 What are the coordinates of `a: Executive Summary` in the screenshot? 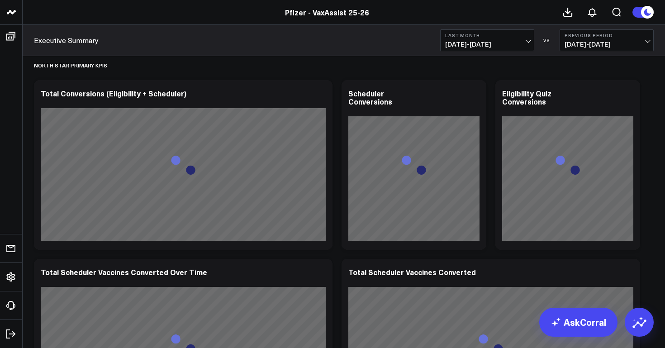 It's located at (66, 40).